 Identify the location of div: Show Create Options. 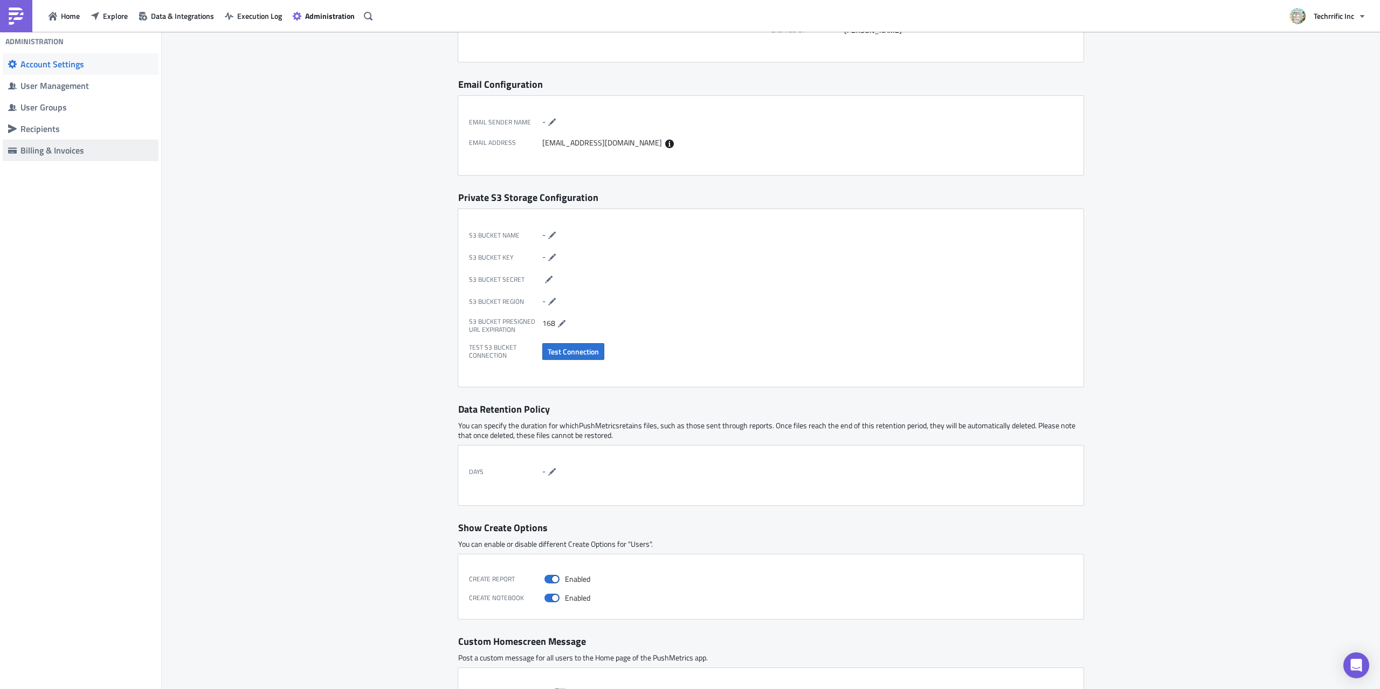
(771, 528).